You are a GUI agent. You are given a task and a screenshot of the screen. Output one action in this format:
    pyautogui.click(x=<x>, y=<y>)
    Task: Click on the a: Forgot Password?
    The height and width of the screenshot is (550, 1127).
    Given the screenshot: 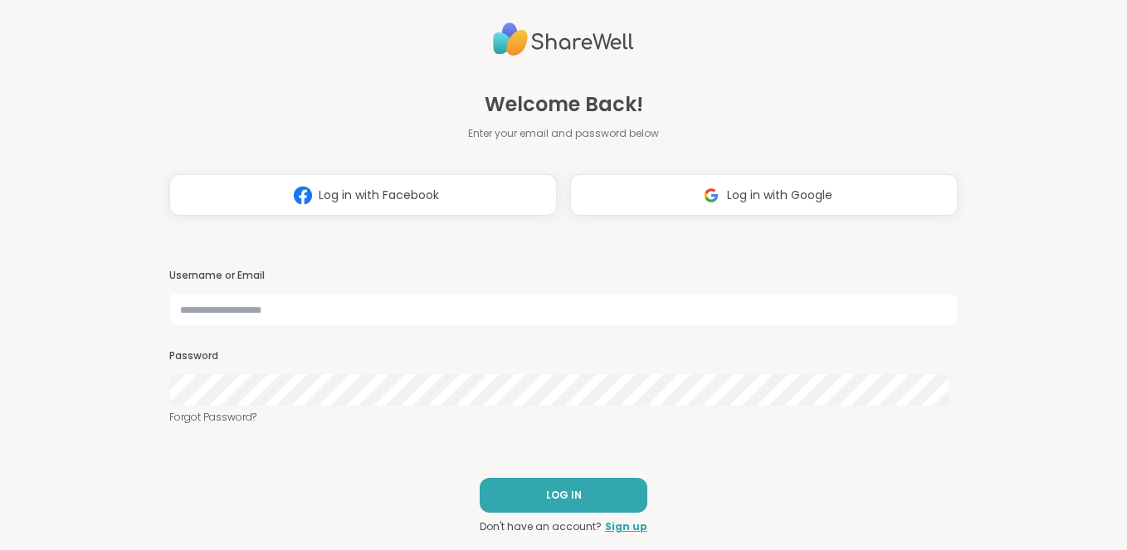 What is the action you would take?
    pyautogui.click(x=563, y=417)
    